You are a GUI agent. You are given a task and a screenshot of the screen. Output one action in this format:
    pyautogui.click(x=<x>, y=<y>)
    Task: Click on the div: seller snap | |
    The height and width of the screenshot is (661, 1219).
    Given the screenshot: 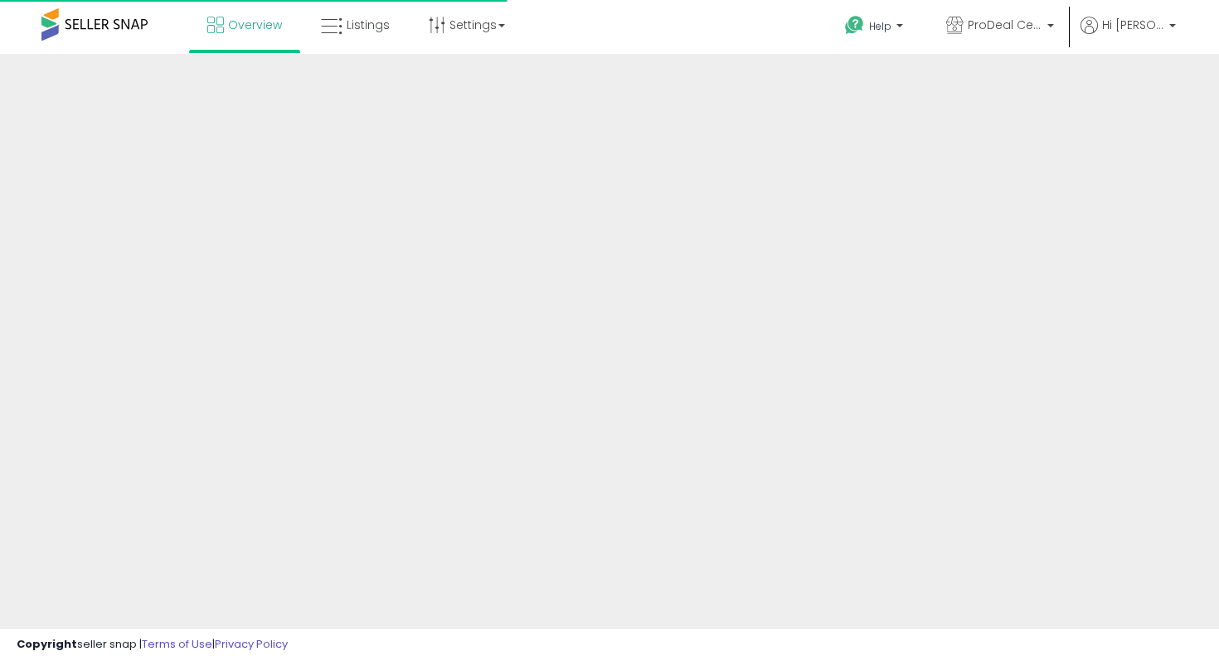 What is the action you would take?
    pyautogui.click(x=152, y=644)
    